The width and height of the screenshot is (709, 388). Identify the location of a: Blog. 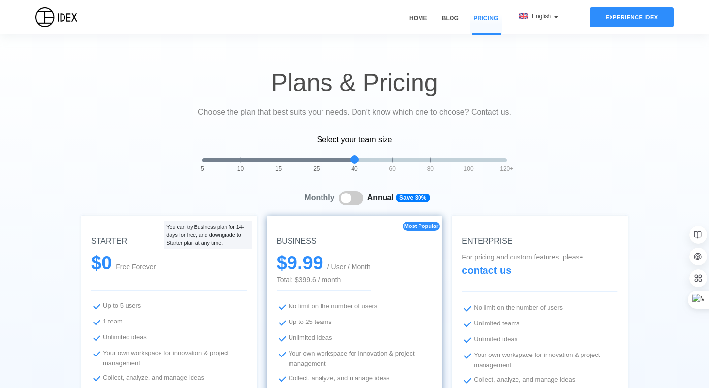
(450, 24).